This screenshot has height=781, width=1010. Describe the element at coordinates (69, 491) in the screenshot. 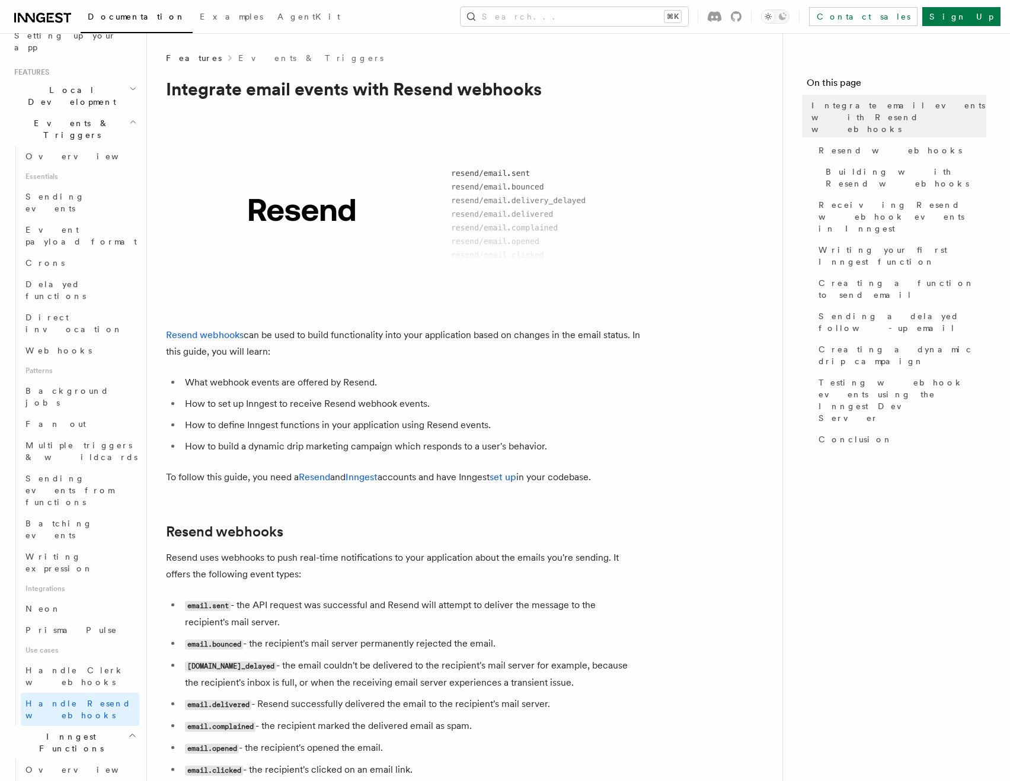

I see `span: Sending events from functions` at that location.